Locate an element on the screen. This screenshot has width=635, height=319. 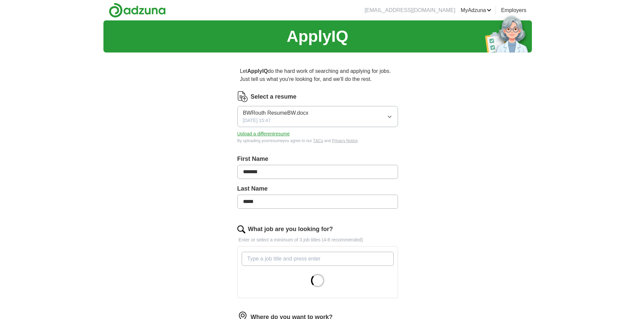
a: MyAdzuna is located at coordinates (476, 10).